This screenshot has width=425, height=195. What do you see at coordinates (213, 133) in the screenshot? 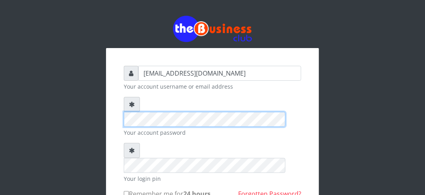
I see `small: Your account password` at bounding box center [213, 133].